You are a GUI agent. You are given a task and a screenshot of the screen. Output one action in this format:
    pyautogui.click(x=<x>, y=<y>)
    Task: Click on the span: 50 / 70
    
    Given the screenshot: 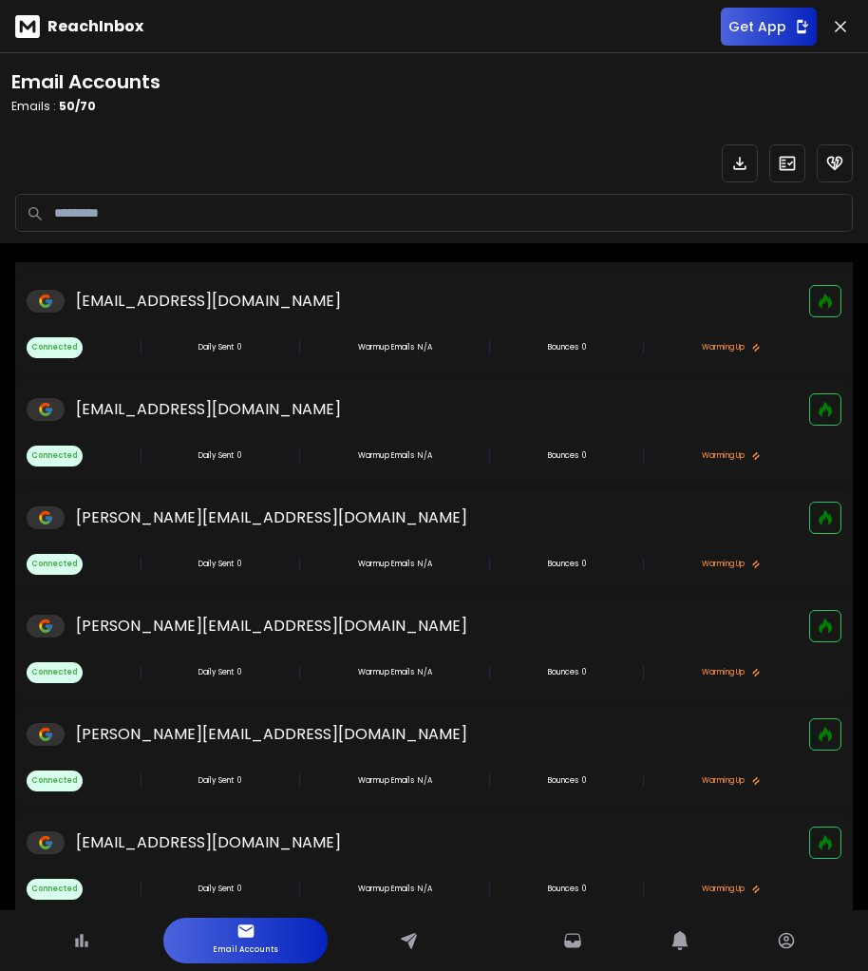 What is the action you would take?
    pyautogui.click(x=77, y=105)
    